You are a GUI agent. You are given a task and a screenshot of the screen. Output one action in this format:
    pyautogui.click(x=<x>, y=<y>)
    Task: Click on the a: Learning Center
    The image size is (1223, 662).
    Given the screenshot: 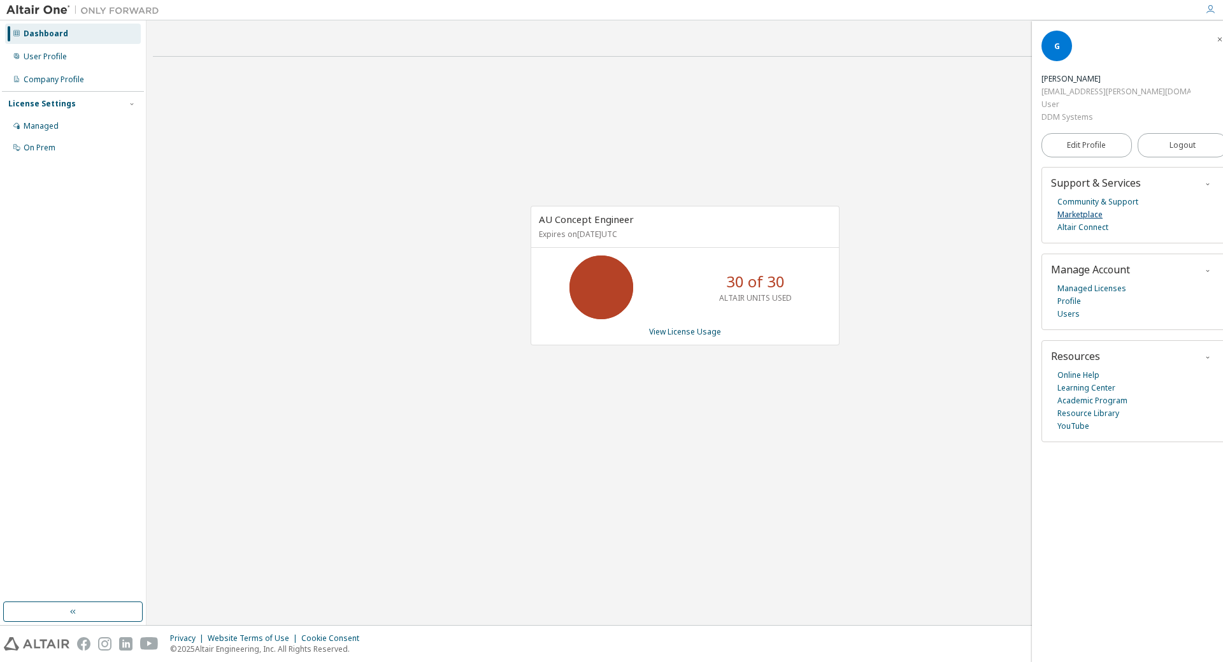 What is the action you would take?
    pyautogui.click(x=1086, y=388)
    